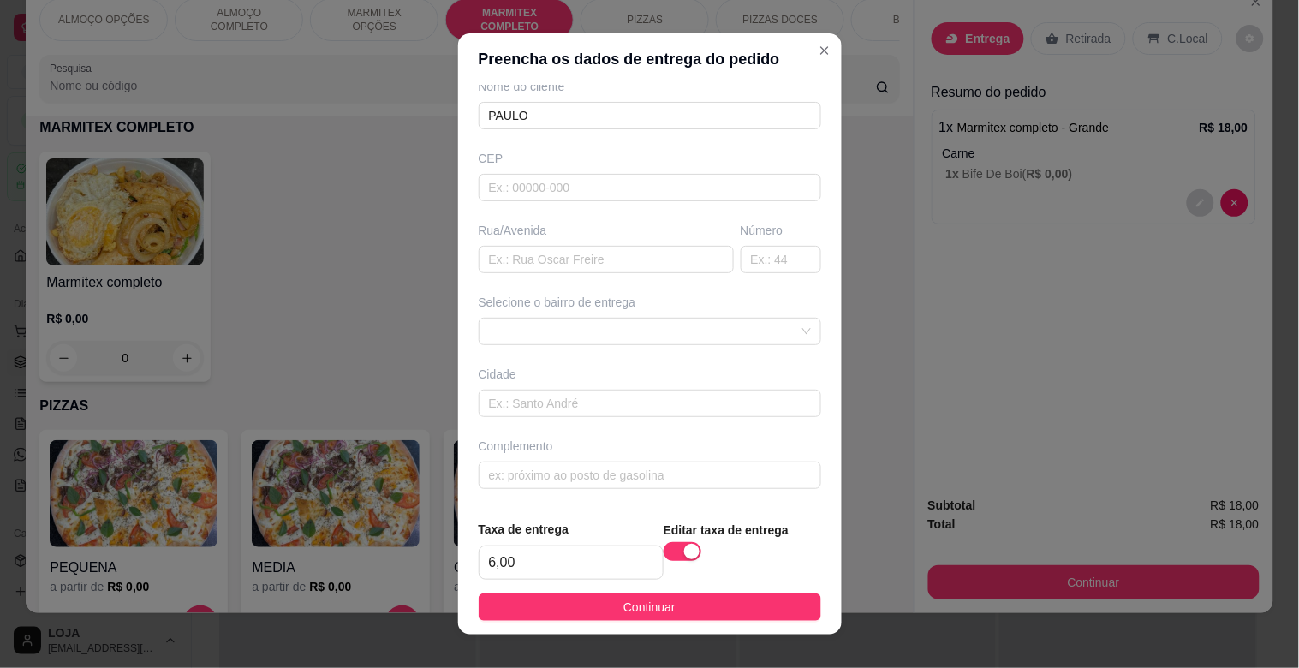 This screenshot has height=668, width=1299. What do you see at coordinates (726, 530) in the screenshot?
I see `strong: Editar taxa de entrega` at bounding box center [726, 530].